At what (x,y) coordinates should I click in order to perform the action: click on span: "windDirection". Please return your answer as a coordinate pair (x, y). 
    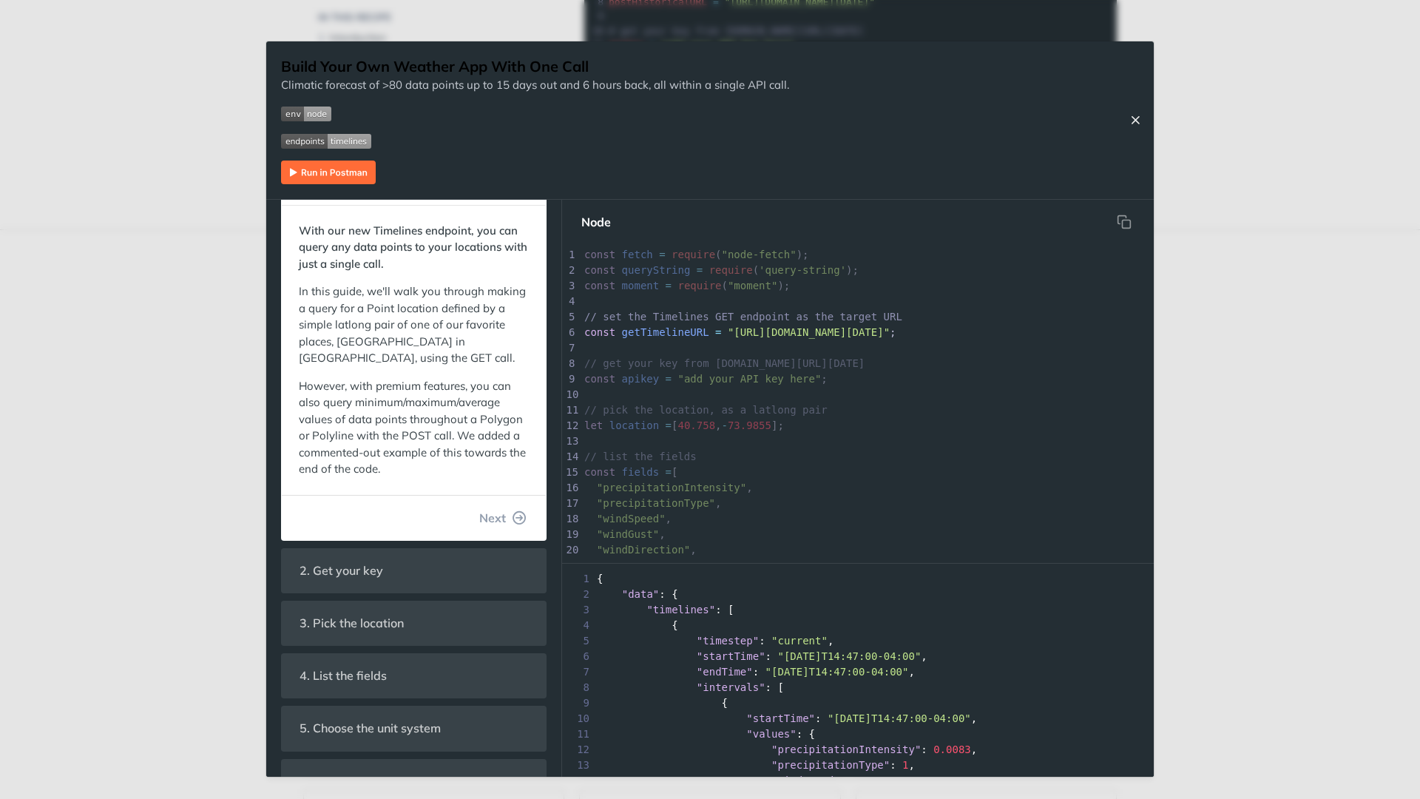
    Looking at the image, I should click on (643, 549).